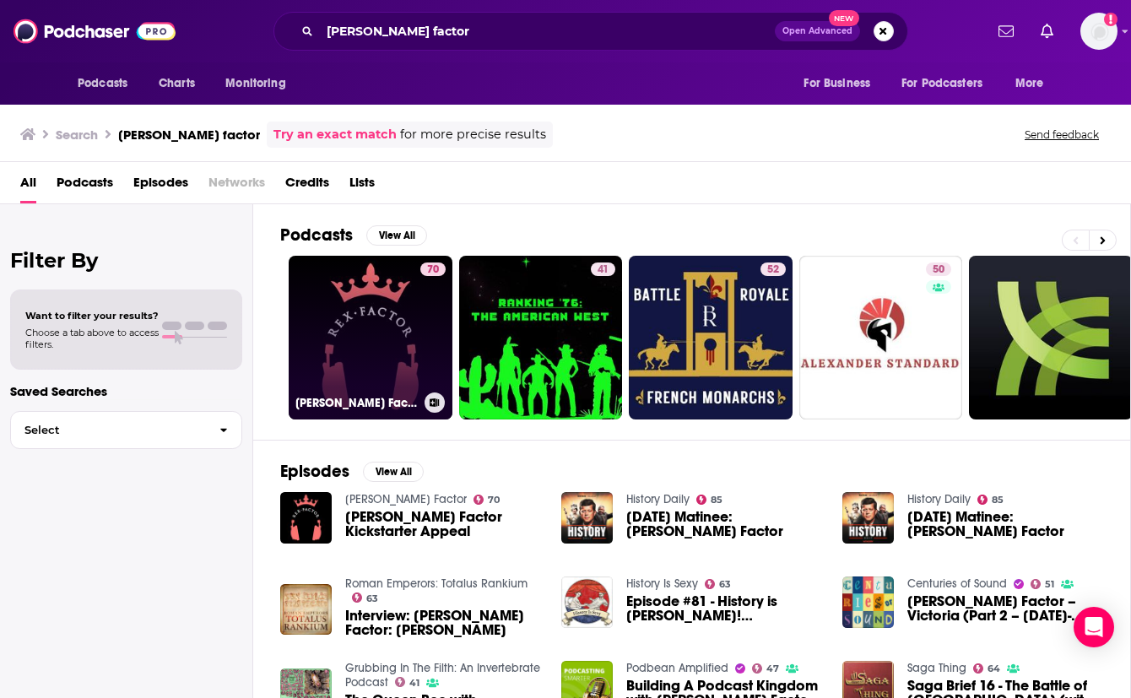  What do you see at coordinates (717, 500) in the screenshot?
I see `span: 85` at bounding box center [717, 500].